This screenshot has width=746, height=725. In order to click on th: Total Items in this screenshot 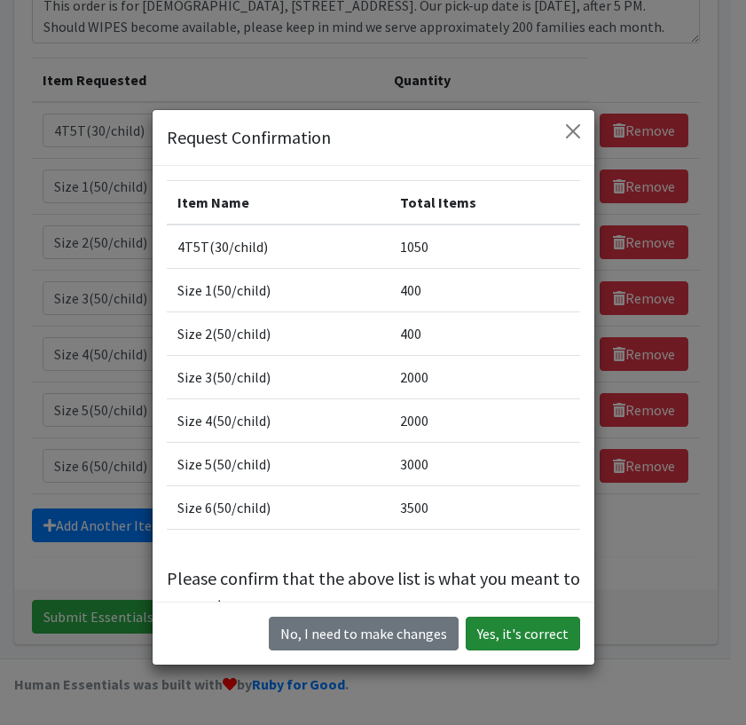, I will do `click(485, 203)`.